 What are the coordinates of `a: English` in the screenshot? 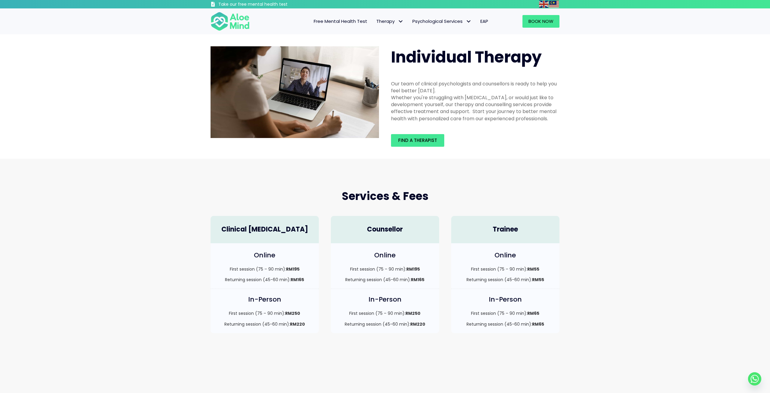 It's located at (544, 4).